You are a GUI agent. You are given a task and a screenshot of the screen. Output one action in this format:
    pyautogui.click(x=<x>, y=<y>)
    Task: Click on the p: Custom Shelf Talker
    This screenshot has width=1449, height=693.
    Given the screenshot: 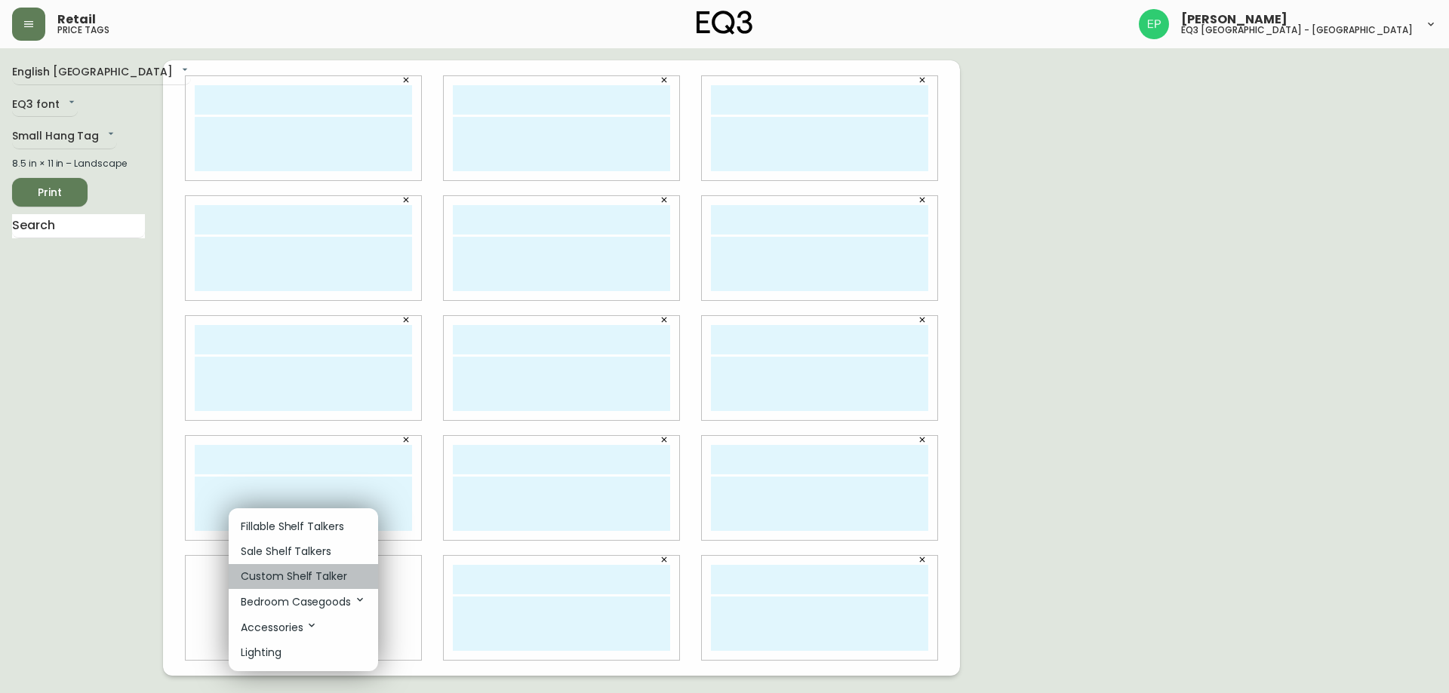 What is the action you would take?
    pyautogui.click(x=293, y=576)
    